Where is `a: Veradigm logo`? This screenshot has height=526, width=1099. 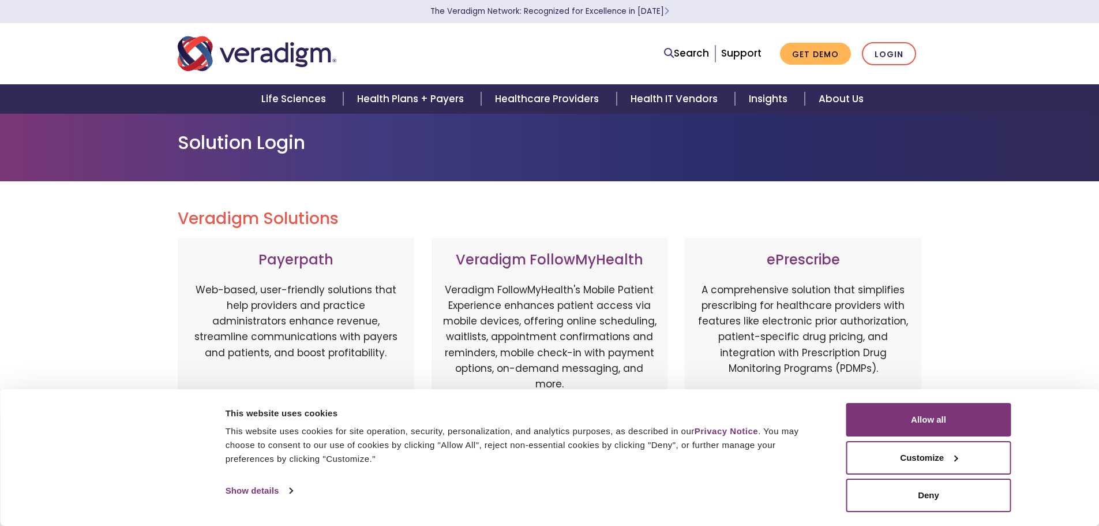
a: Veradigm logo is located at coordinates (257, 54).